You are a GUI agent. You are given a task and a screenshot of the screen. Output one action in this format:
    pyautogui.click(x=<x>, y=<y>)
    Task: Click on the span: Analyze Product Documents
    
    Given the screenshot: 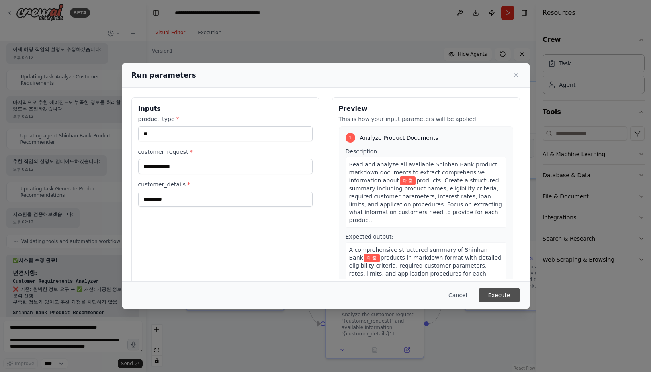 What is the action you would take?
    pyautogui.click(x=399, y=138)
    